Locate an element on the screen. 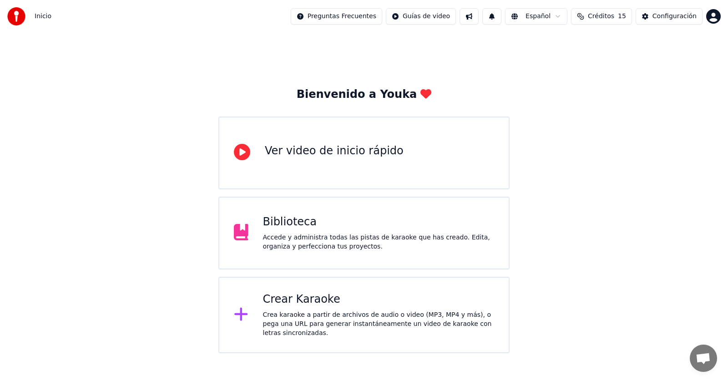 Image resolution: width=728 pixels, height=381 pixels. div: Crea karaoke a partir de archivos de audio o video (MP3, MP4 y más), o pega una URL para generar ... is located at coordinates (378, 324).